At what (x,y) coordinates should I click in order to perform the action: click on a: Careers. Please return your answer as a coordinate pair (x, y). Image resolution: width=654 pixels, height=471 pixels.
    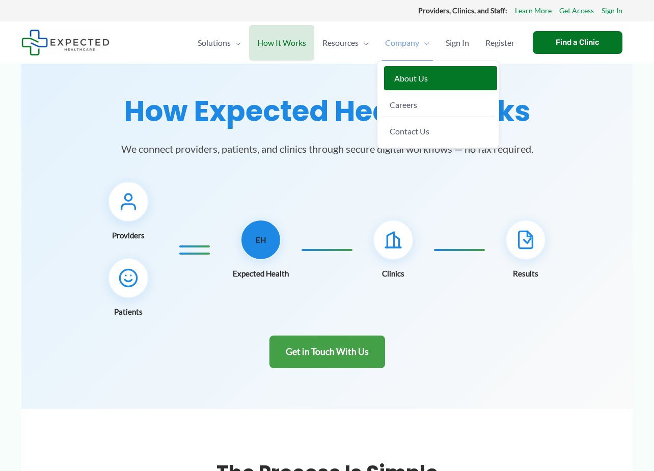
    Looking at the image, I should click on (438, 105).